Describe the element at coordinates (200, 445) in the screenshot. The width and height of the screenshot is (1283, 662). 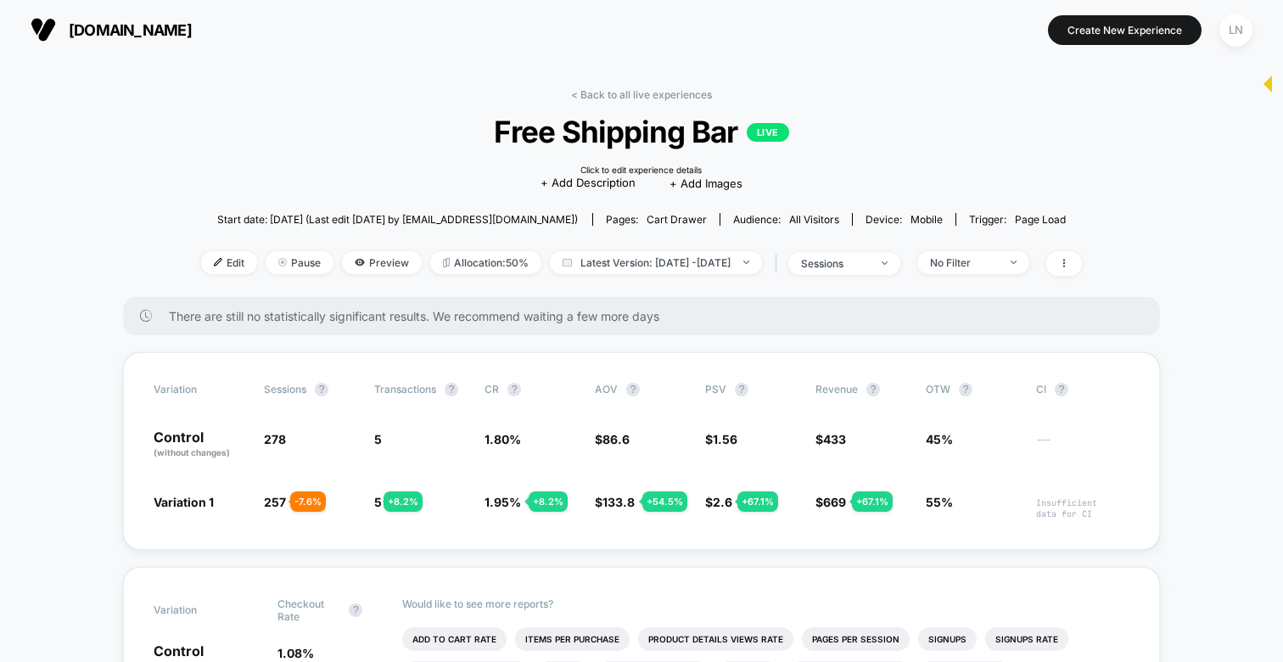
I see `p: Control` at that location.